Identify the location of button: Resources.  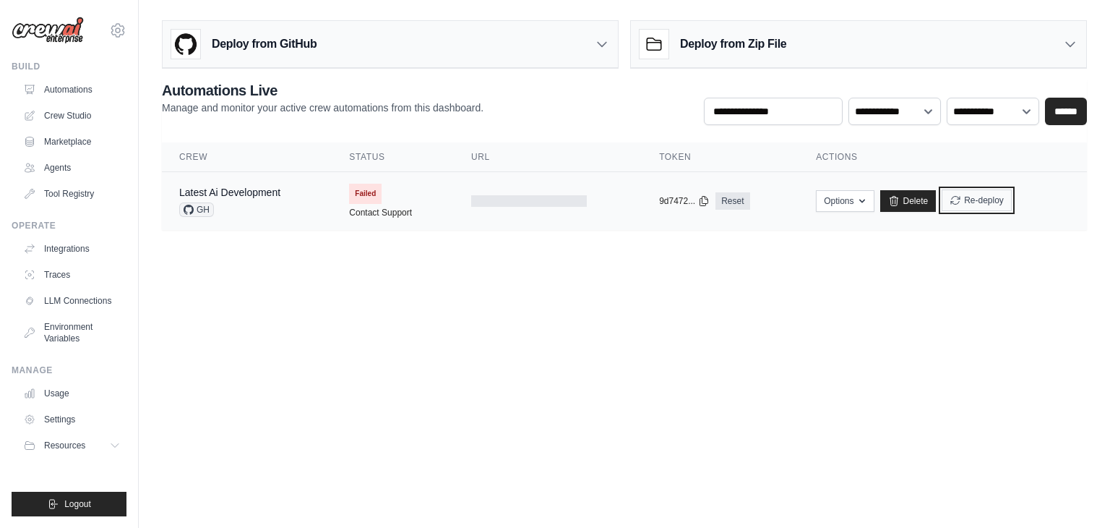
(72, 445).